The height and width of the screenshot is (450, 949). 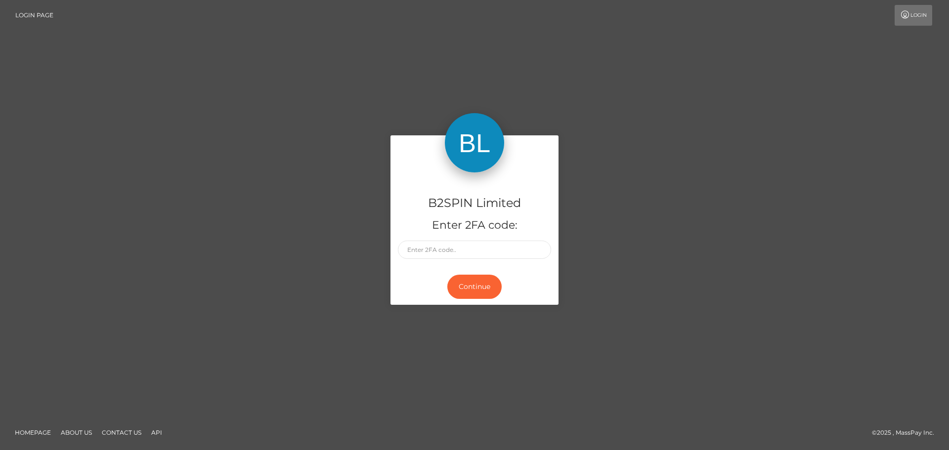 I want to click on a: Login, so click(x=914, y=15).